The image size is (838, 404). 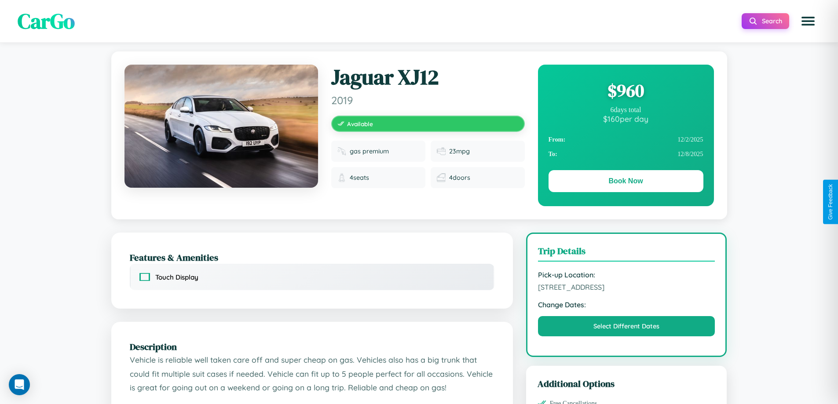 What do you see at coordinates (369, 151) in the screenshot?
I see `span: gas premium` at bounding box center [369, 151].